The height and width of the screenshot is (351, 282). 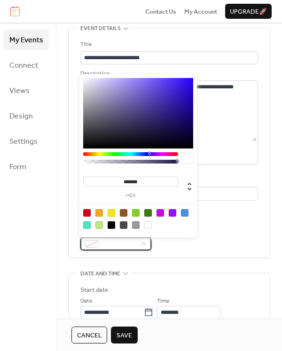 I want to click on label: hex, so click(x=131, y=195).